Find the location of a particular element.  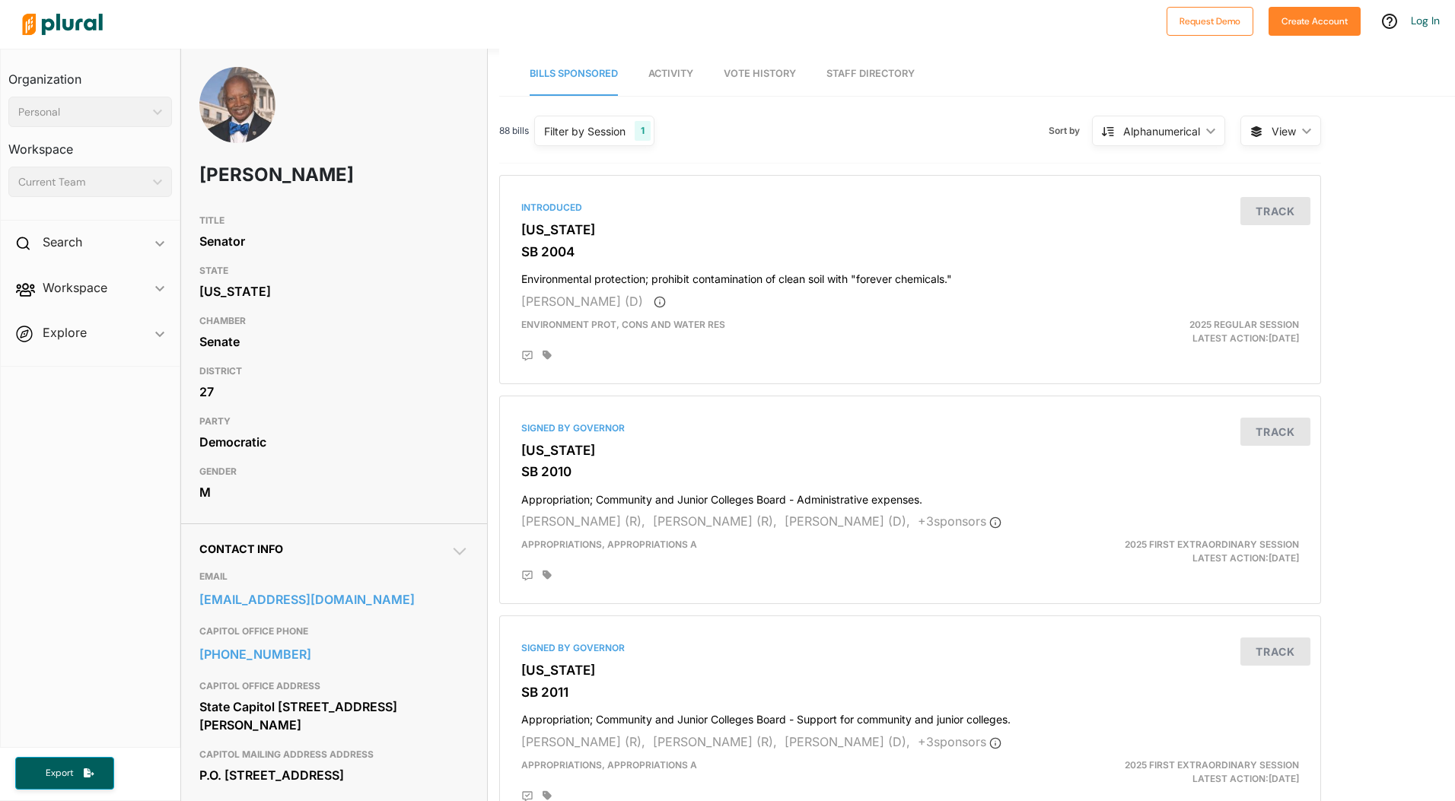

h3: SB 2011 is located at coordinates (910, 692).